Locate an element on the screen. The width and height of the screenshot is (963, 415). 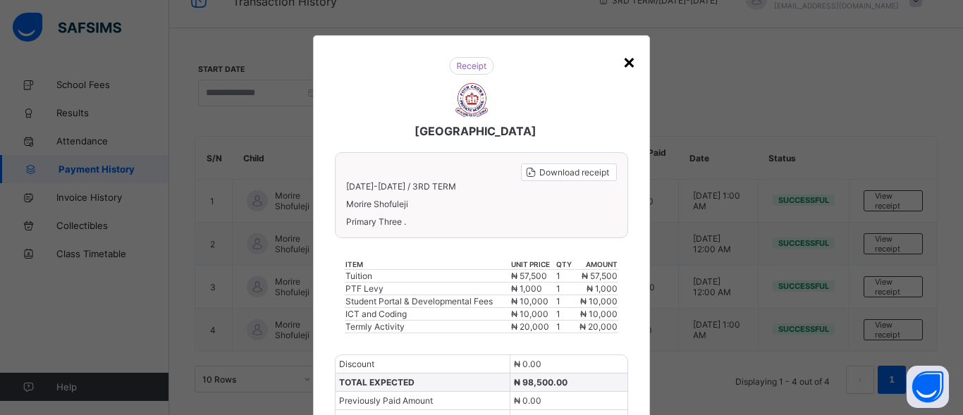
div: ICT and Coding is located at coordinates (427, 314).